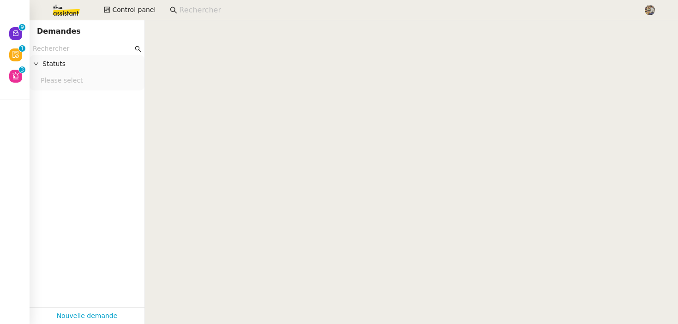 The width and height of the screenshot is (678, 324). I want to click on nz-badge-sup: 1, so click(22, 48).